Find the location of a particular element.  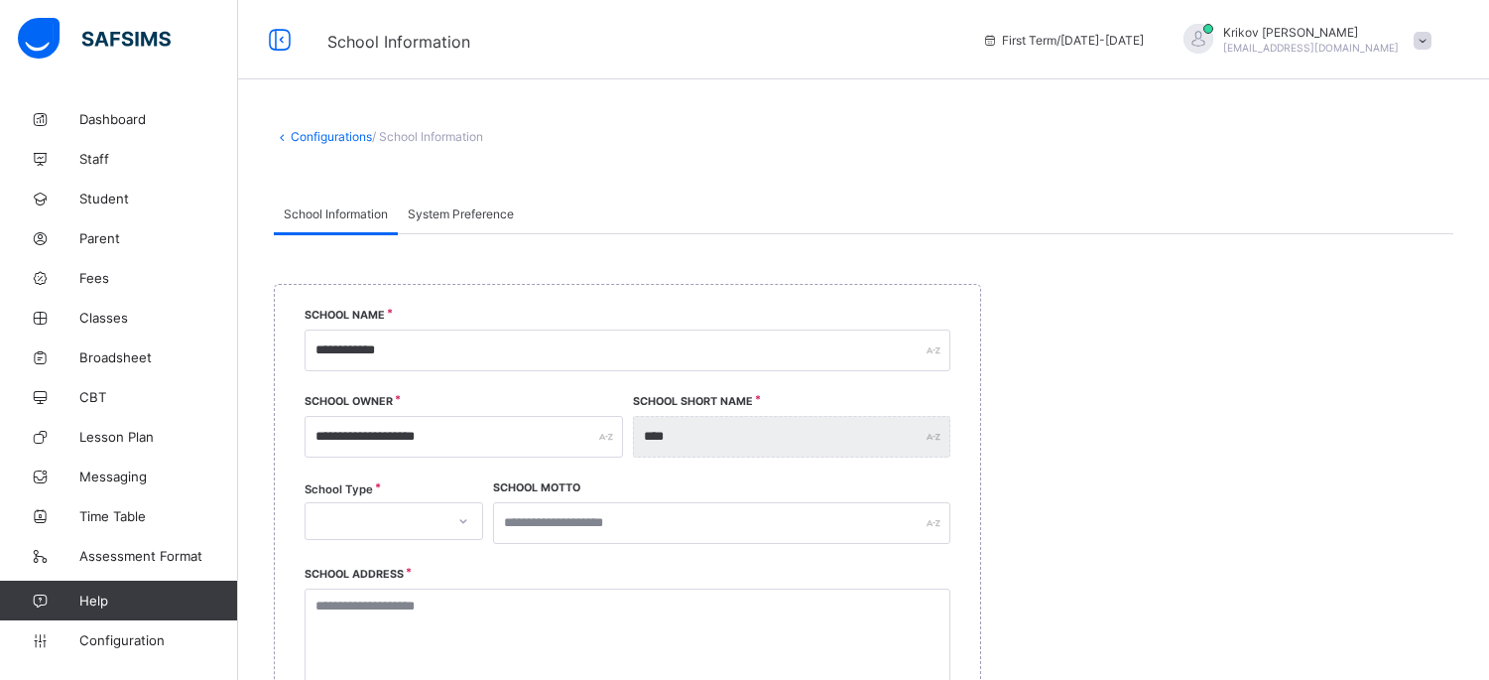

span: Parent is located at coordinates (159, 238).